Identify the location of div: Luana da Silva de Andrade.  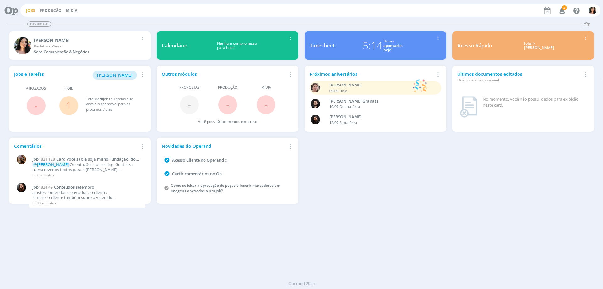
(380, 117).